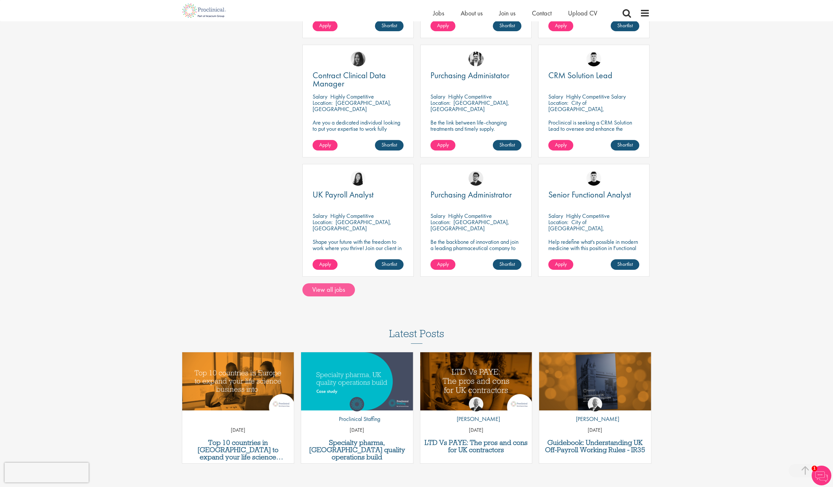 The width and height of the screenshot is (833, 487). What do you see at coordinates (594, 75) in the screenshot?
I see `a: CRM Solution Lead` at bounding box center [594, 75].